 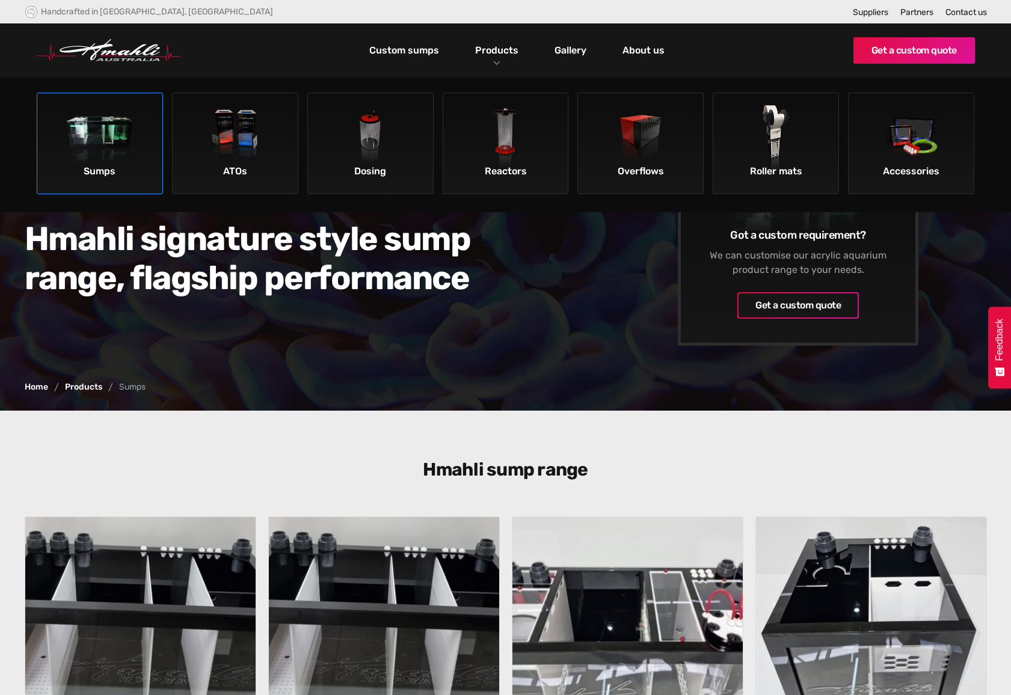 What do you see at coordinates (100, 143) in the screenshot?
I see `a: SumpsSumps` at bounding box center [100, 143].